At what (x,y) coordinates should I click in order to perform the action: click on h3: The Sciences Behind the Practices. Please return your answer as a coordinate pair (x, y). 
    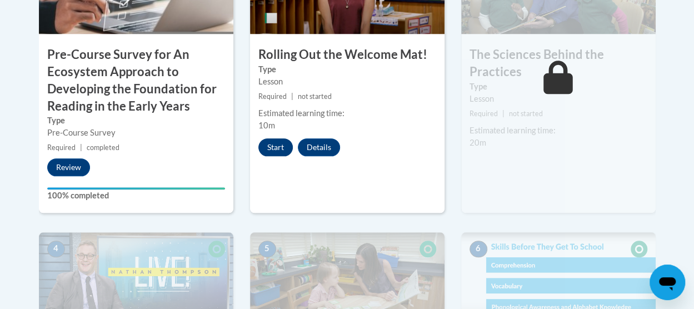
    Looking at the image, I should click on (558, 63).